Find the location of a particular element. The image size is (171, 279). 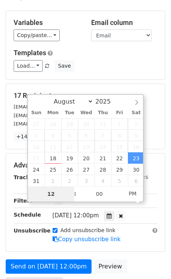

span: September 3, 2025 is located at coordinates (86, 181).